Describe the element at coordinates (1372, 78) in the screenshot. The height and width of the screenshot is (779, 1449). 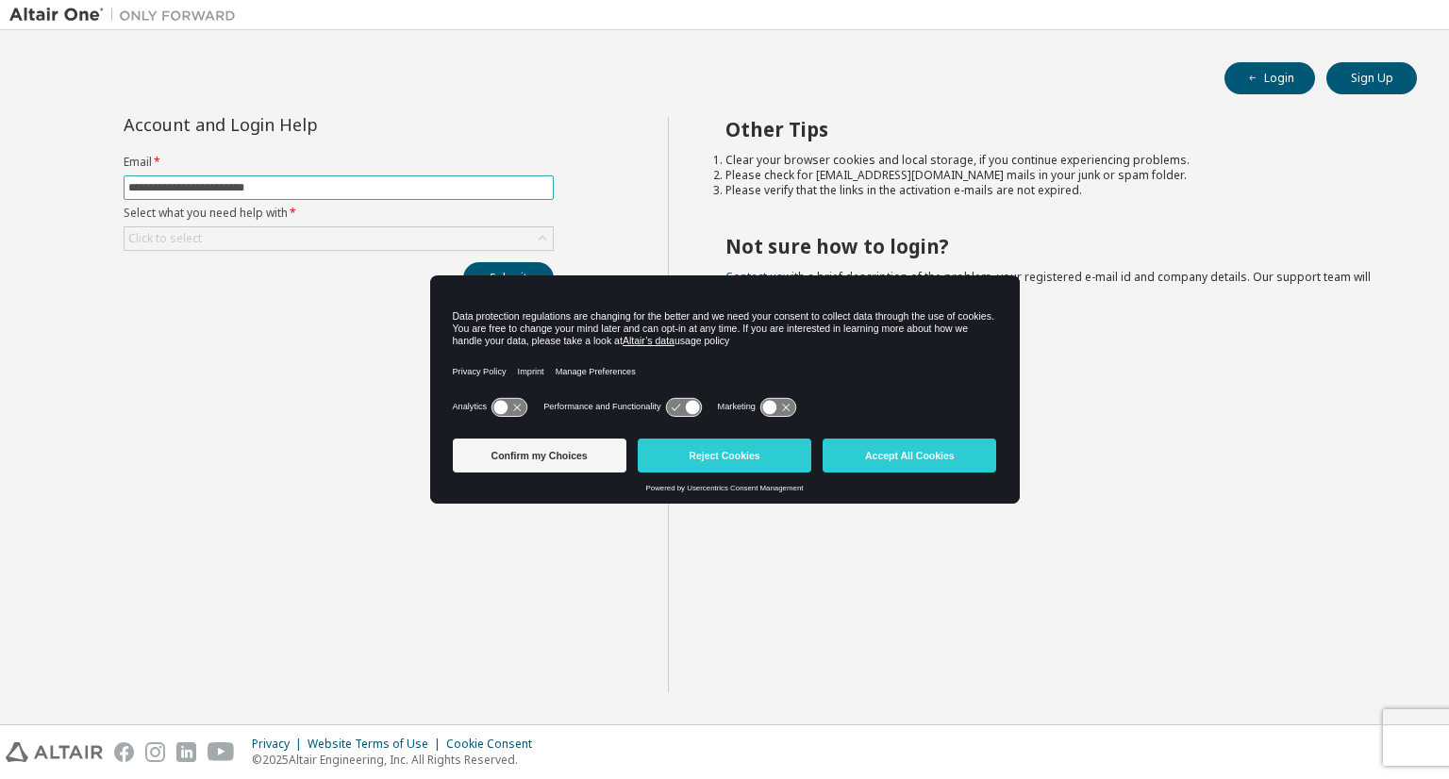
I see `button: Sign Up` at that location.